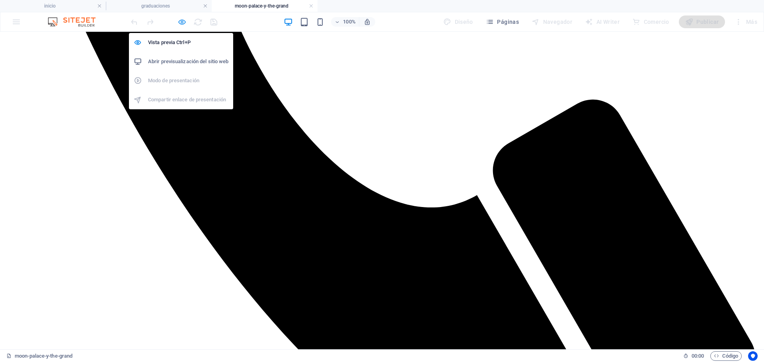 The height and width of the screenshot is (362, 764). What do you see at coordinates (349, 22) in the screenshot?
I see `h6: 100%` at bounding box center [349, 22].